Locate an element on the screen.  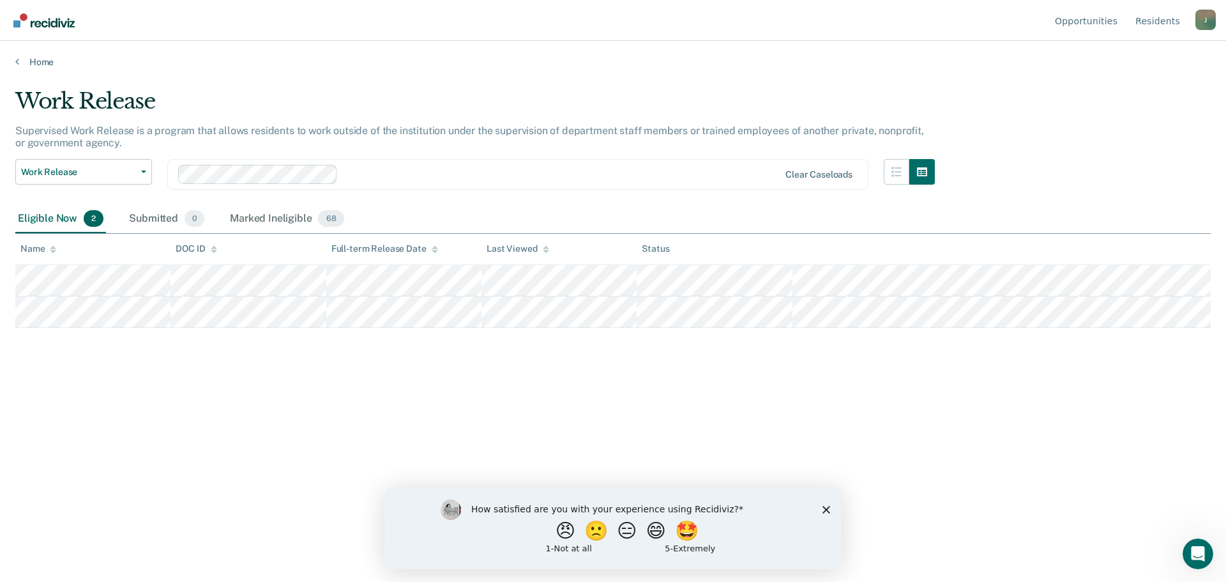
img: Profile image for Kim is located at coordinates (66, 23).